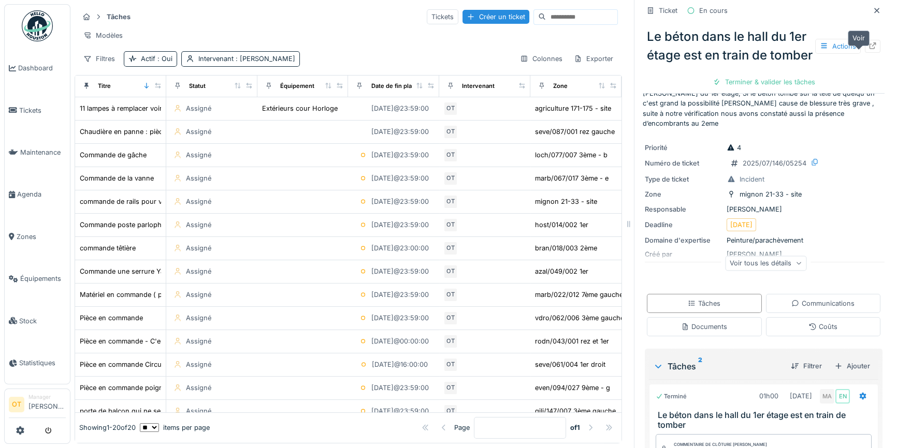 This screenshot has width=897, height=448. I want to click on div: Voir tous les détails, so click(765, 263).